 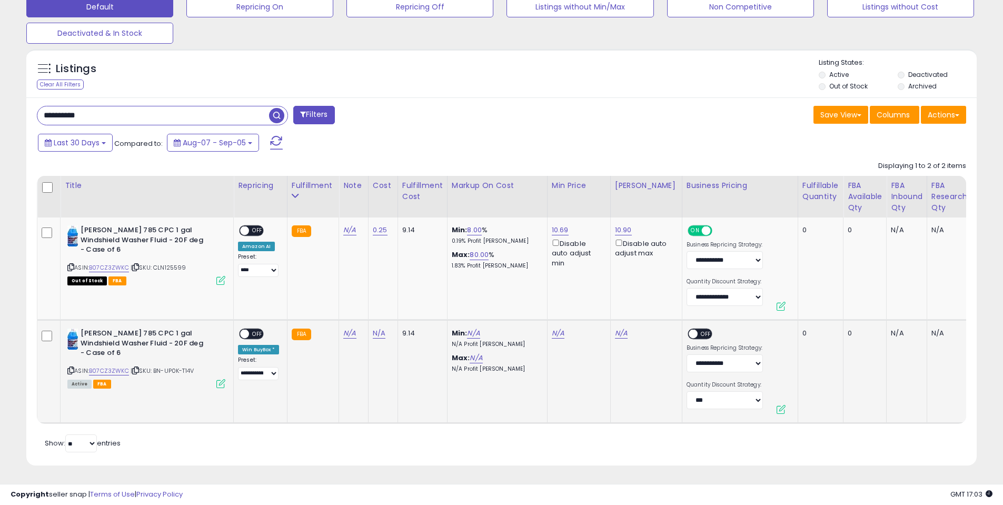 What do you see at coordinates (898, 63) in the screenshot?
I see `p: Listing States:` at bounding box center [898, 63].